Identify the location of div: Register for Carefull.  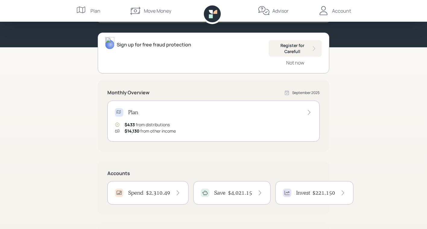
(295, 48).